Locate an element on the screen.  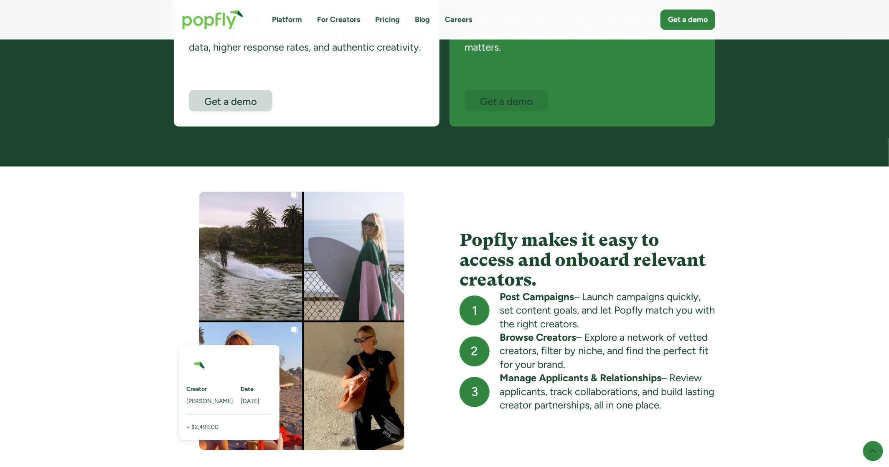
div: Better collaboration speeds up the final cut with precise, time-stamped feedback exactly where it... is located at coordinates (583, 52).